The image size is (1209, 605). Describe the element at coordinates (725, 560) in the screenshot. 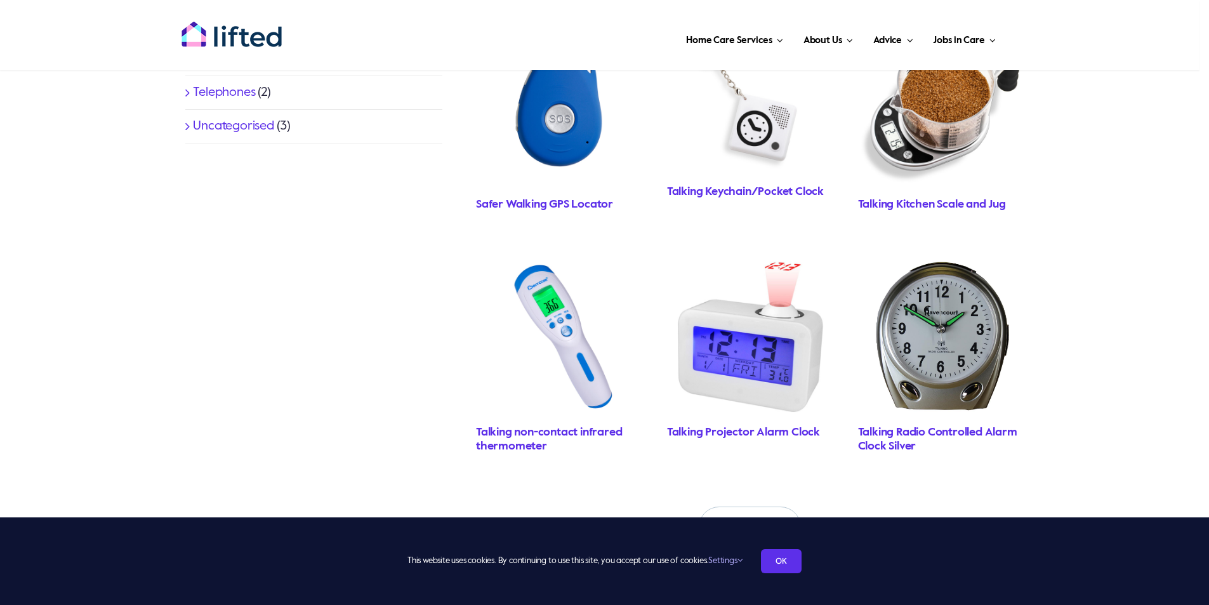

I see `a: Settings` at that location.